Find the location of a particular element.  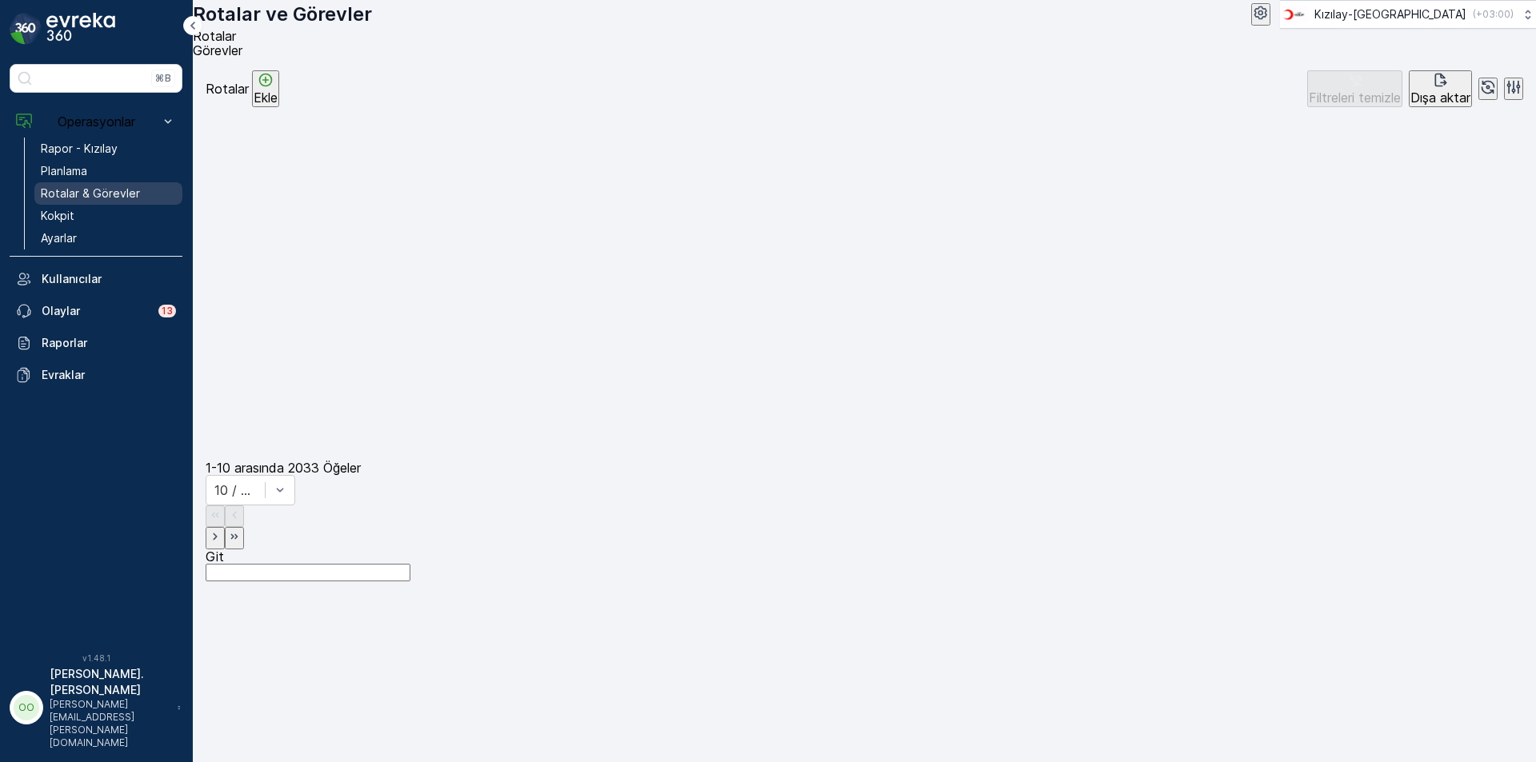

p: Rotalar is located at coordinates (227, 89).